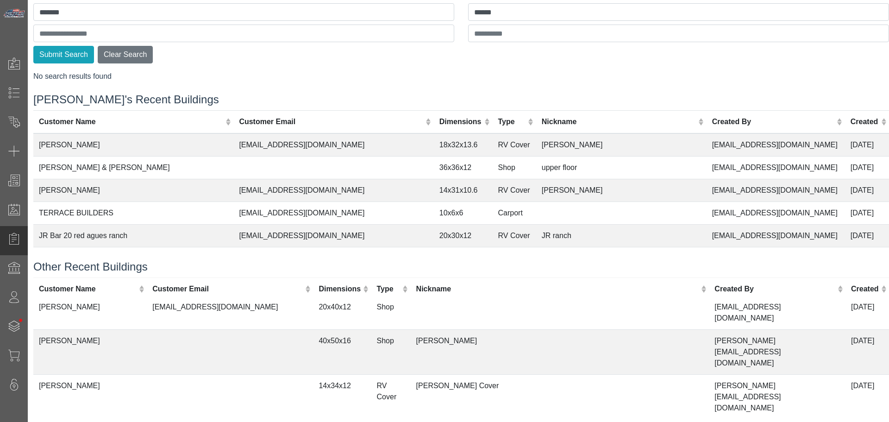  I want to click on td: 14x31x10.6, so click(463, 190).